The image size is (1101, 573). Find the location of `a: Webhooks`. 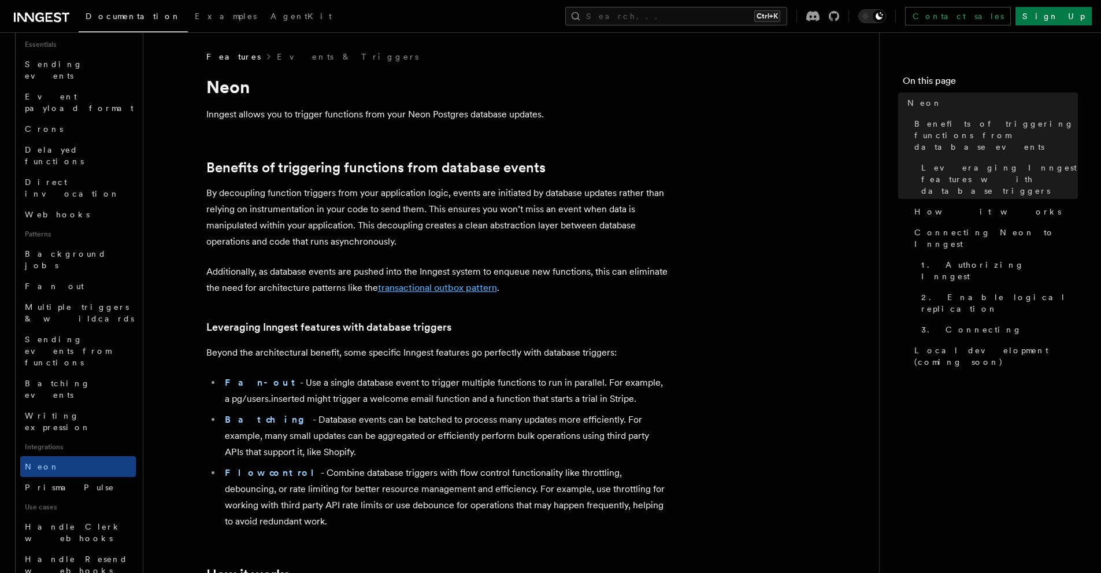

a: Webhooks is located at coordinates (78, 214).